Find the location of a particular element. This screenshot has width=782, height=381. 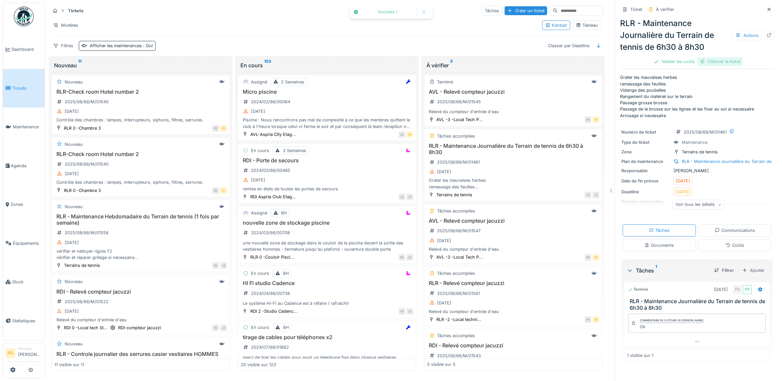

div: Documents is located at coordinates (659, 245).